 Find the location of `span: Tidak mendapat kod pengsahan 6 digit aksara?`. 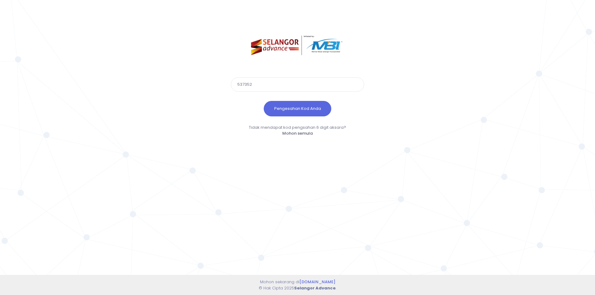

span: Tidak mendapat kod pengsahan 6 digit aksara? is located at coordinates (297, 127).